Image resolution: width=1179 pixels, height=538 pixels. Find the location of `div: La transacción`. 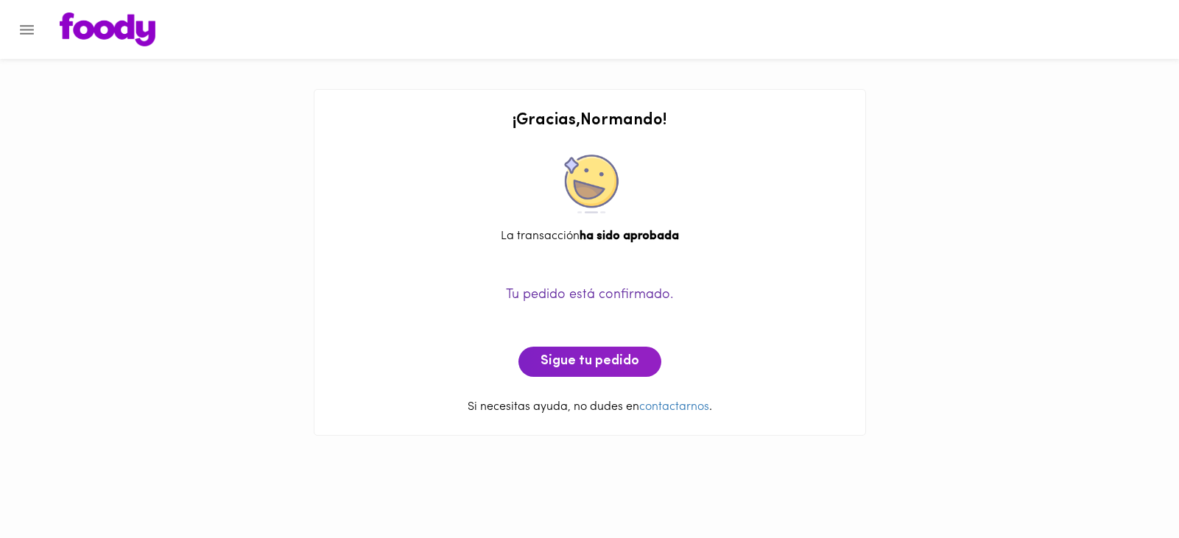

div: La transacción is located at coordinates (590, 236).